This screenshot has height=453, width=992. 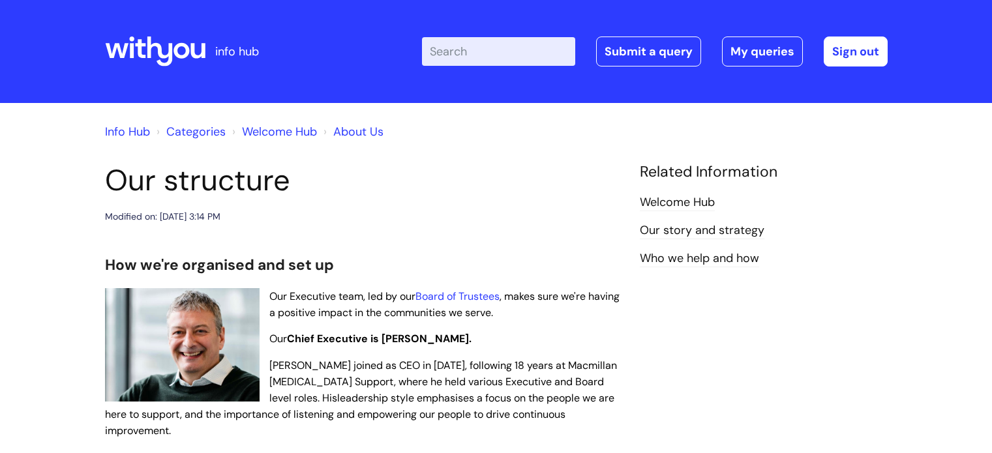 What do you see at coordinates (702, 231) in the screenshot?
I see `a: Our story and strategy` at bounding box center [702, 231].